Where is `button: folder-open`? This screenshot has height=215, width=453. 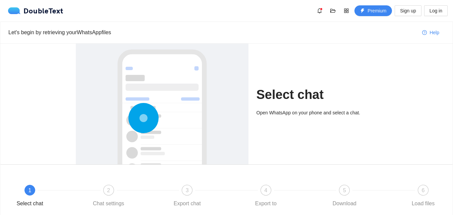 button: folder-open is located at coordinates (333, 11).